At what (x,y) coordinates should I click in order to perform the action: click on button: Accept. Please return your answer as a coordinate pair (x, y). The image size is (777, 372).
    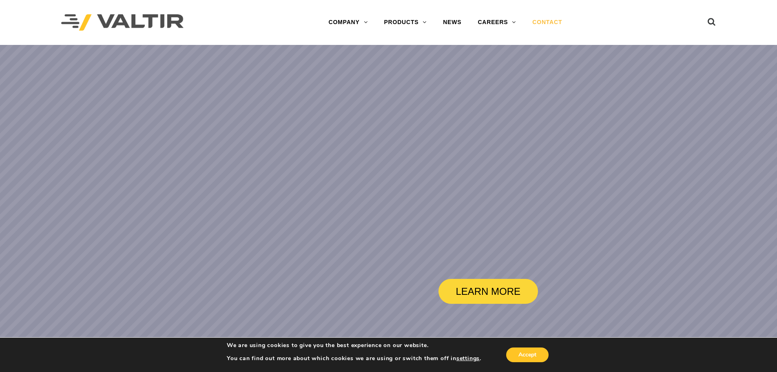
    Looking at the image, I should click on (527, 354).